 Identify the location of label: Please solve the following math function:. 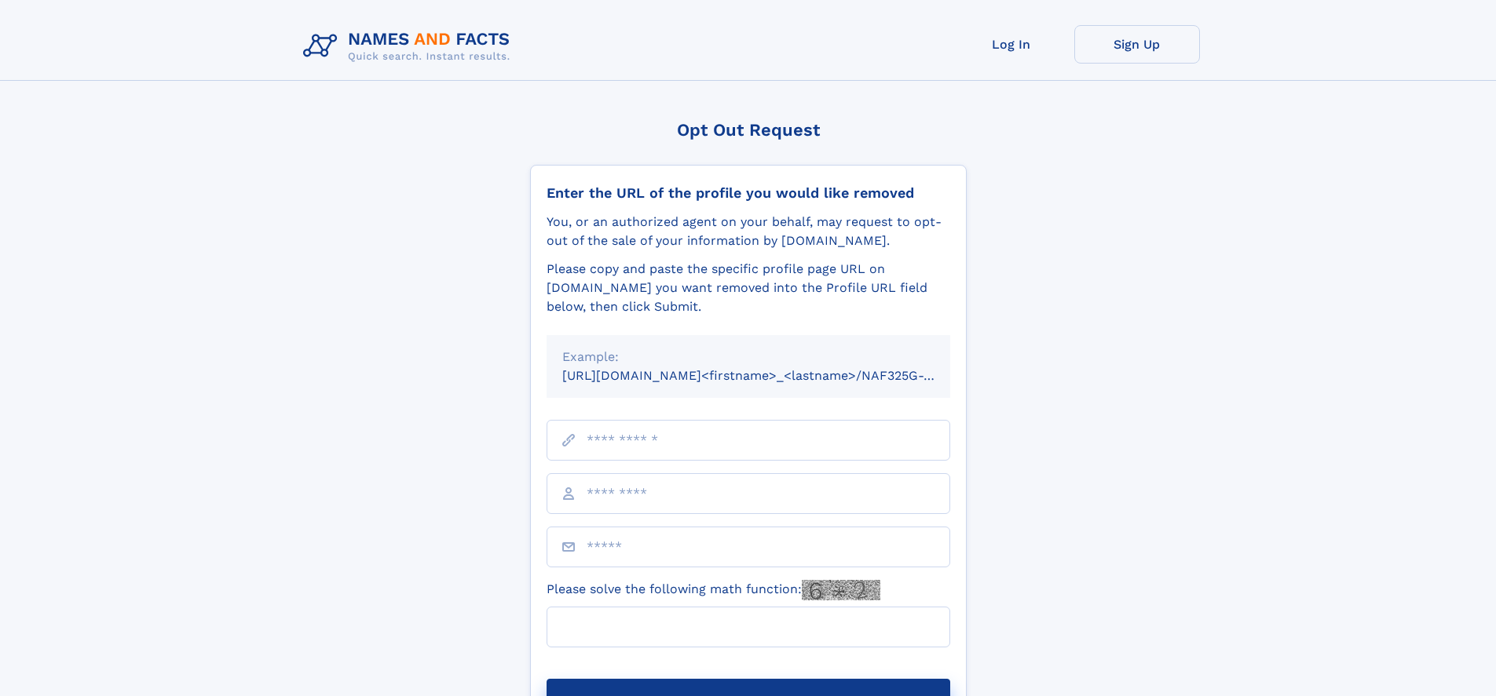
(713, 590).